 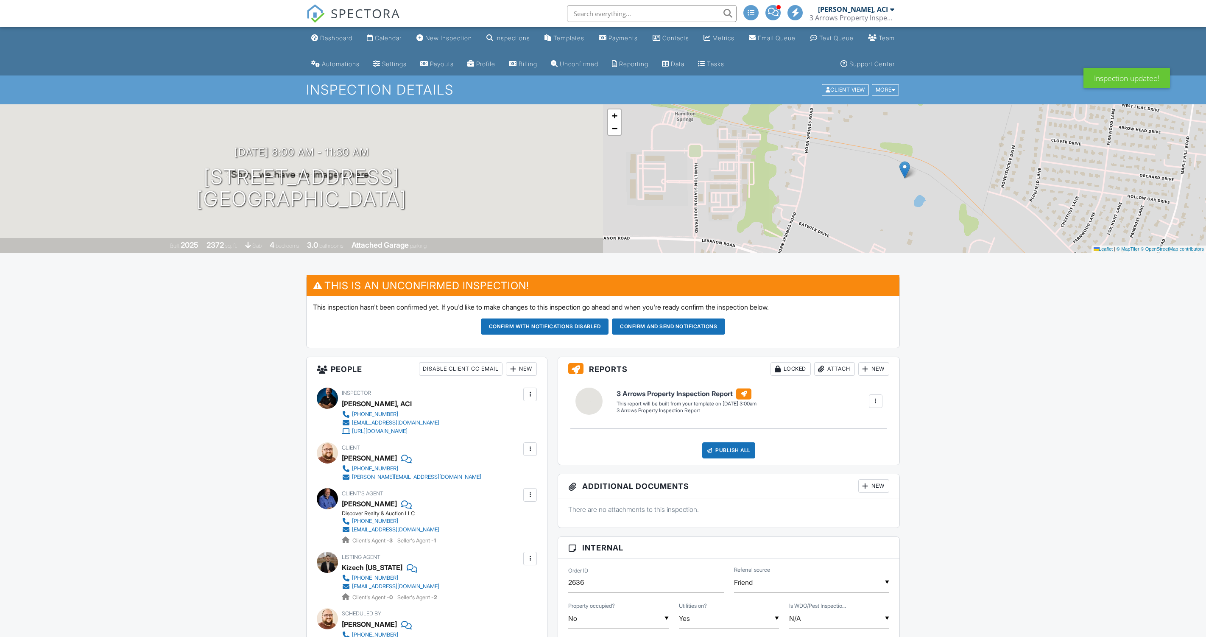 I want to click on label: Referral source, so click(x=752, y=570).